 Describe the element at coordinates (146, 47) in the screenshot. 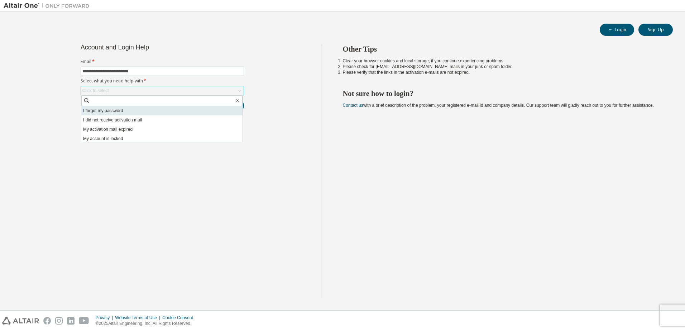

I see `div: Account and Login Help` at that location.